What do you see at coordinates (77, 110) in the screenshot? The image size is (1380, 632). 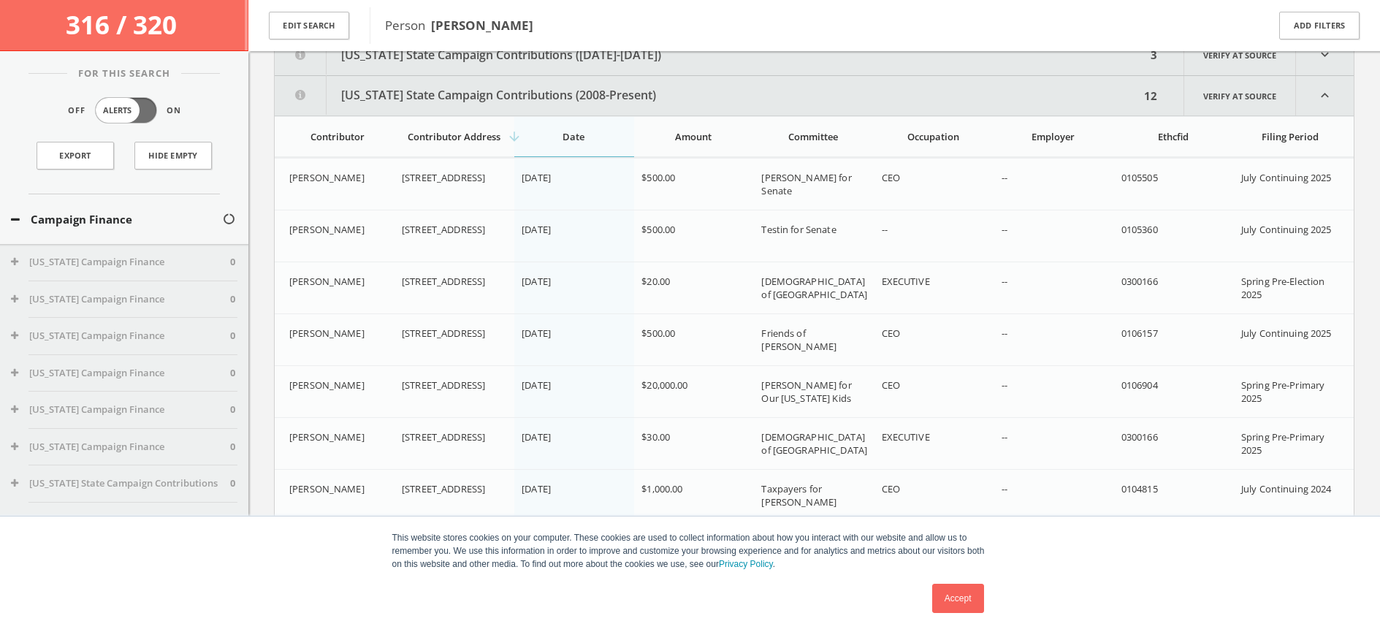 I see `span: Off` at bounding box center [77, 110].